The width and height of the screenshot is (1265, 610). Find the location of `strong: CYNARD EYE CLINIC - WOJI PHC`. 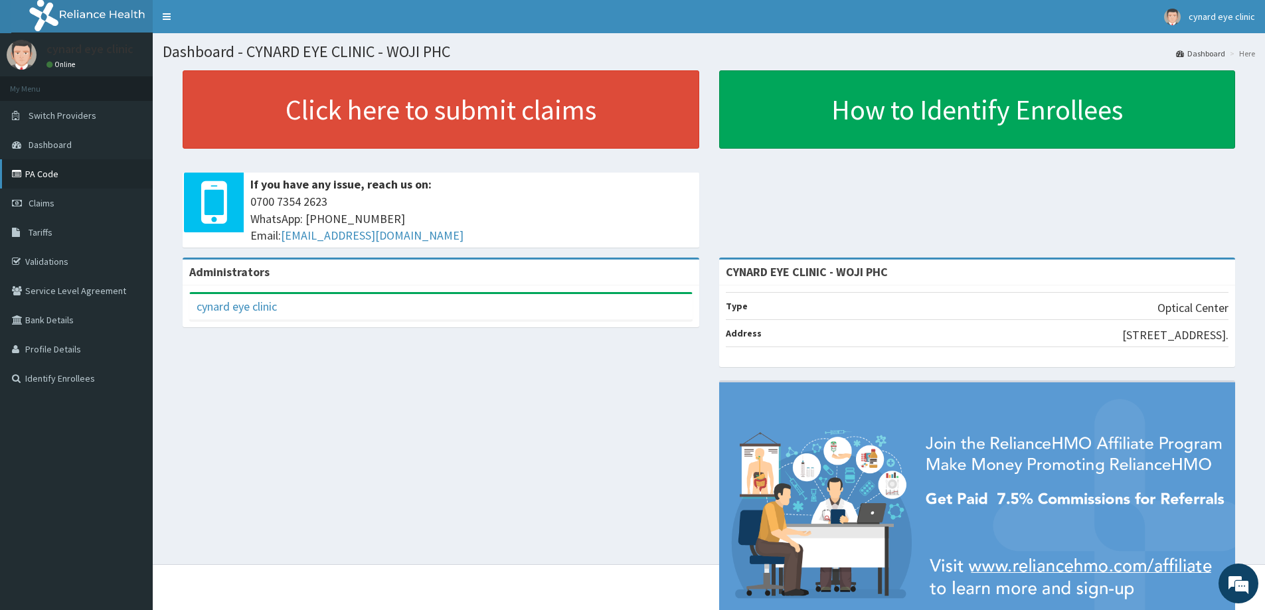

strong: CYNARD EYE CLINIC - WOJI PHC is located at coordinates (807, 272).